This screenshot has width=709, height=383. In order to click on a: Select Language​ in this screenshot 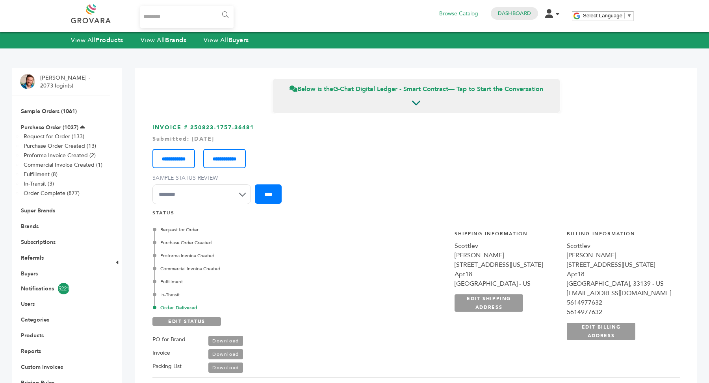, I will do `click(607, 15)`.